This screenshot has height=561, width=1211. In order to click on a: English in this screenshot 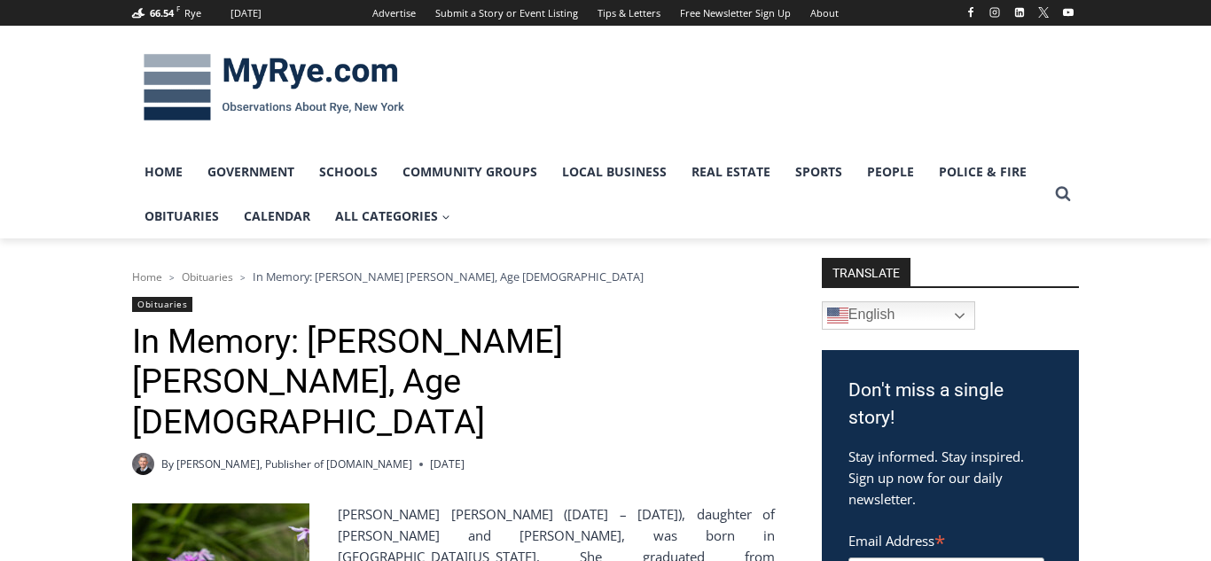, I will do `click(898, 316)`.